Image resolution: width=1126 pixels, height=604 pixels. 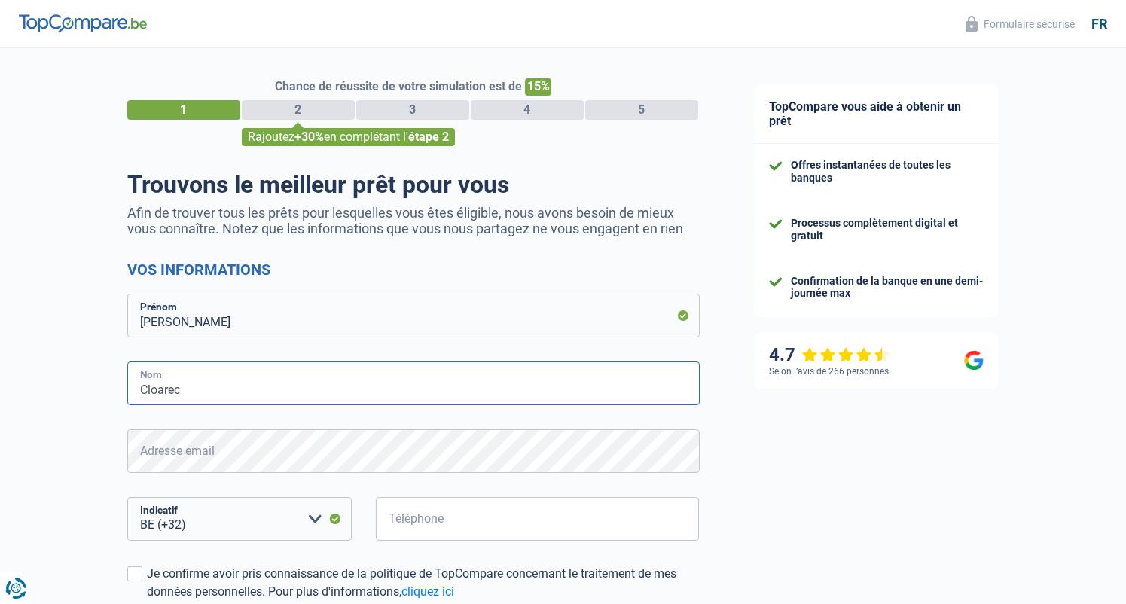 I want to click on span: +30%, so click(x=309, y=136).